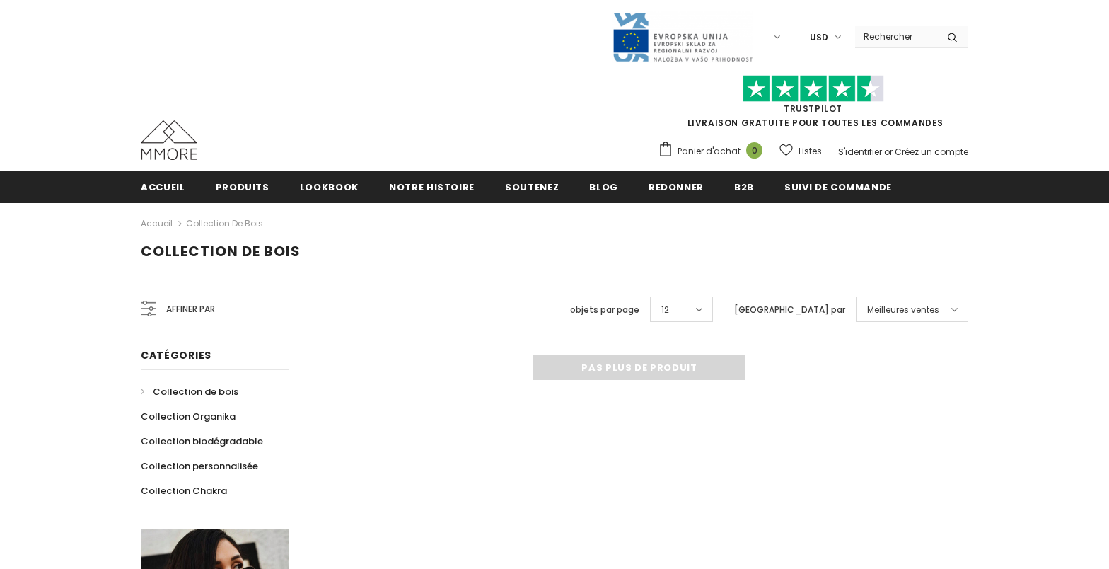  What do you see at coordinates (665, 310) in the screenshot?
I see `span: 12` at bounding box center [665, 310].